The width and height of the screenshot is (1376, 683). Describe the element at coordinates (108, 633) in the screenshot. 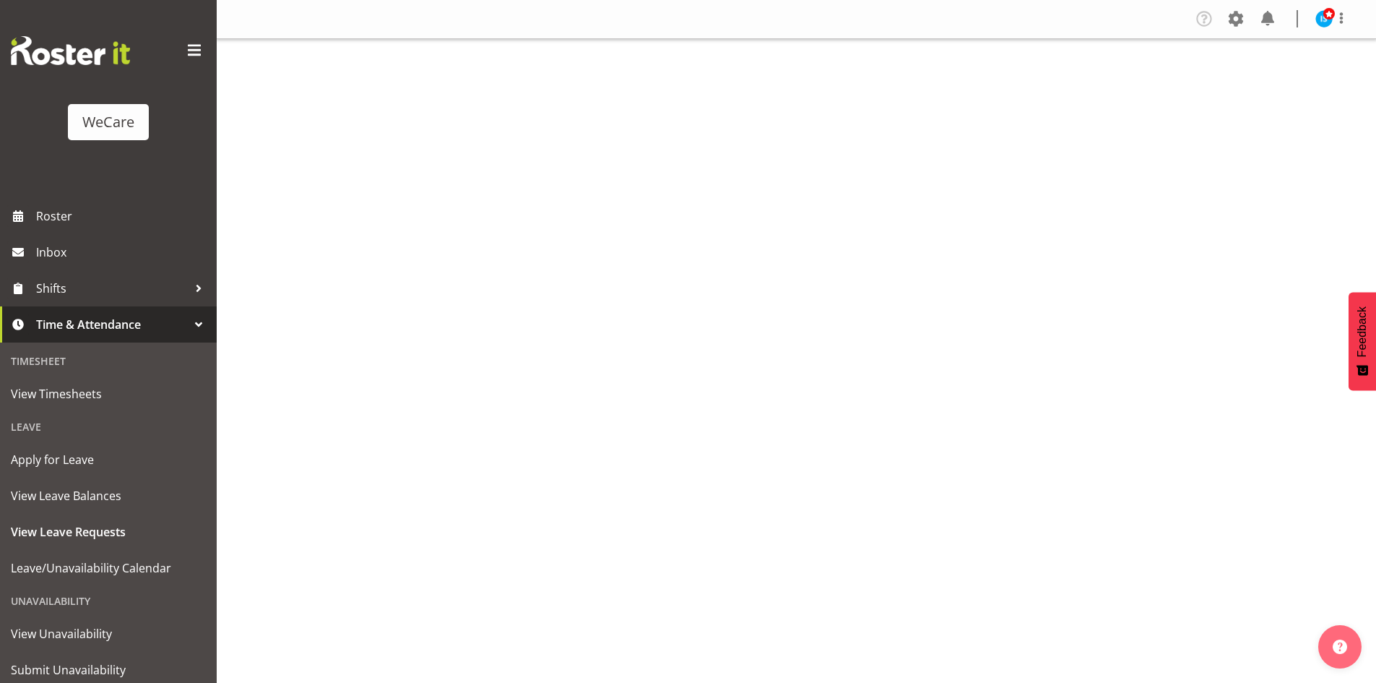

I see `span: View Unavailability` at that location.